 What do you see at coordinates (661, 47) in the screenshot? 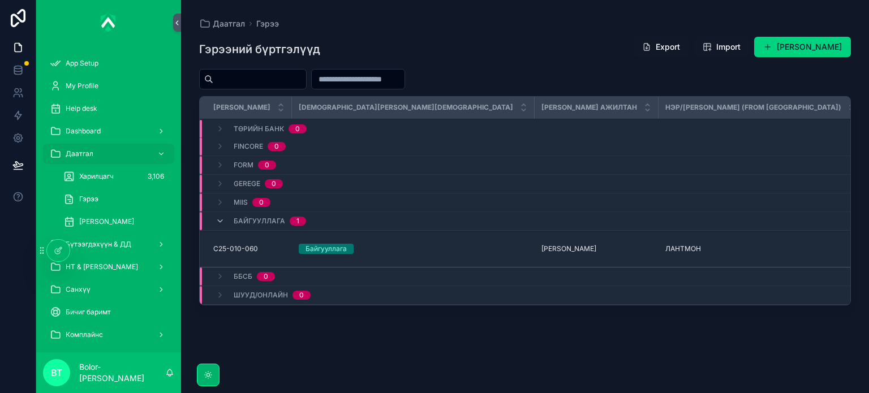
I see `button: Export` at bounding box center [661, 47].